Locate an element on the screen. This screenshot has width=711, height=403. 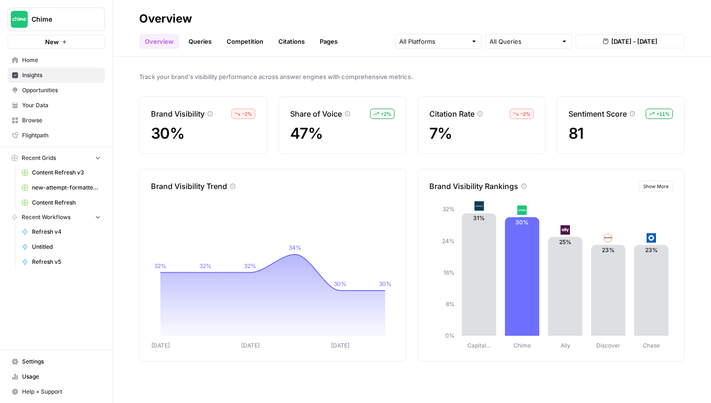
a: Overview is located at coordinates (159, 41).